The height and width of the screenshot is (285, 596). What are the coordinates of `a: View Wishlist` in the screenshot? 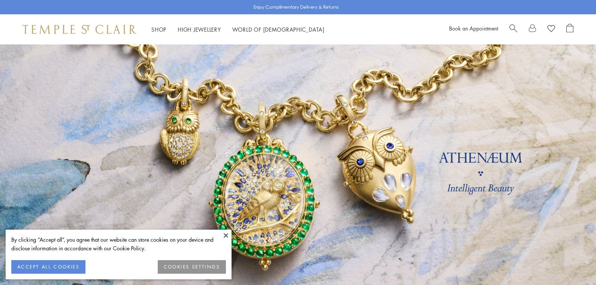 It's located at (551, 29).